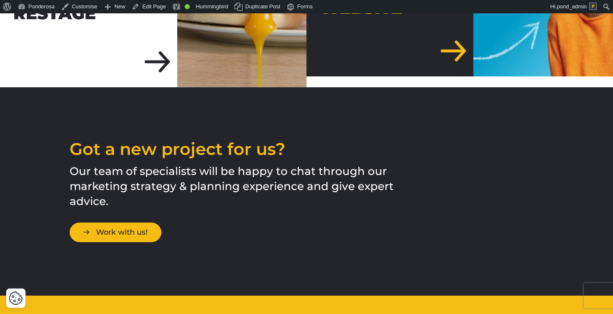 This screenshot has height=314, width=613. I want to click on div: Good, so click(187, 7).